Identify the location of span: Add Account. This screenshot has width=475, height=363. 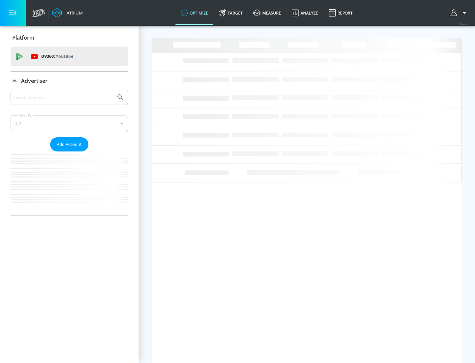
(69, 144).